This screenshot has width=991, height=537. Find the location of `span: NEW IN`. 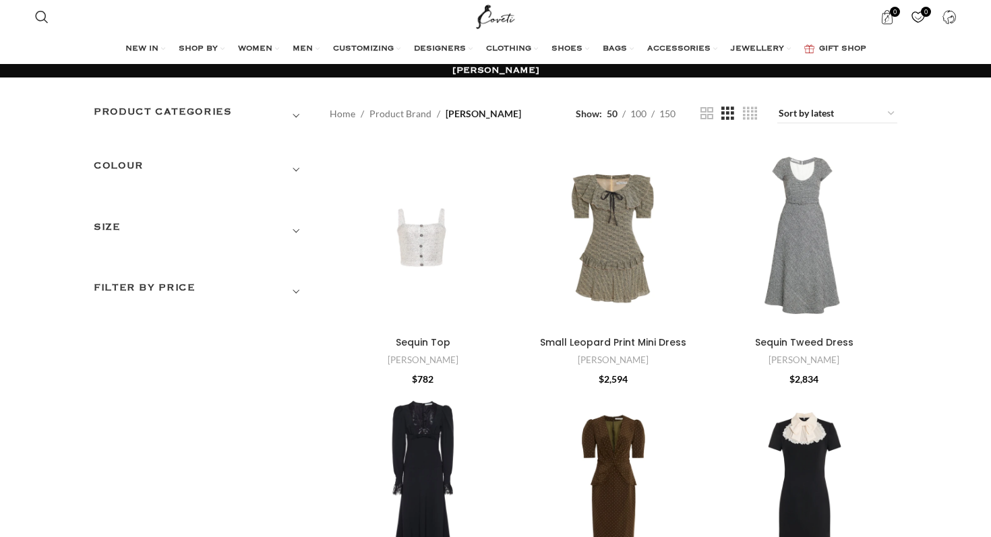

span: NEW IN is located at coordinates (142, 49).